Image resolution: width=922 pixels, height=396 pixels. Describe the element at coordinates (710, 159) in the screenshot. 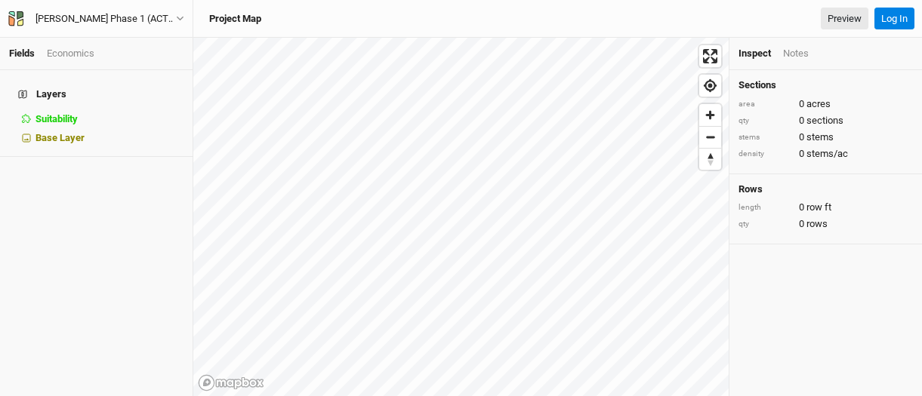

I see `span: Reset bearing to north` at that location.